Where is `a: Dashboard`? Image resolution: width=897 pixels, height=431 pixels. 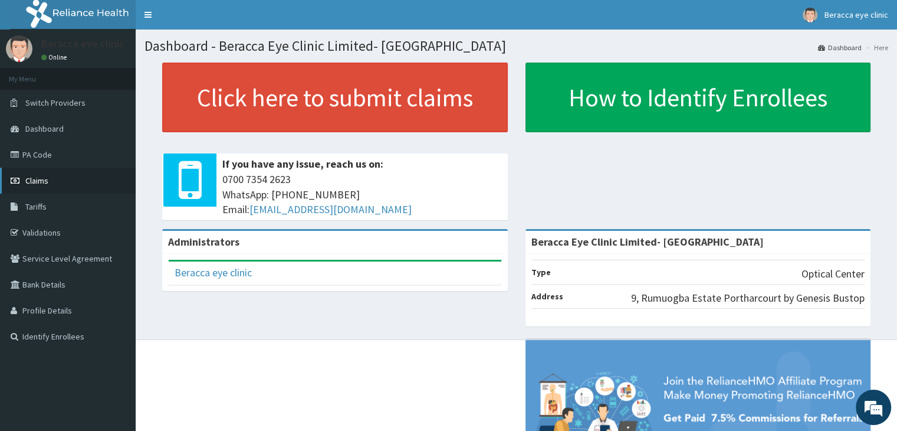 a: Dashboard is located at coordinates (840, 47).